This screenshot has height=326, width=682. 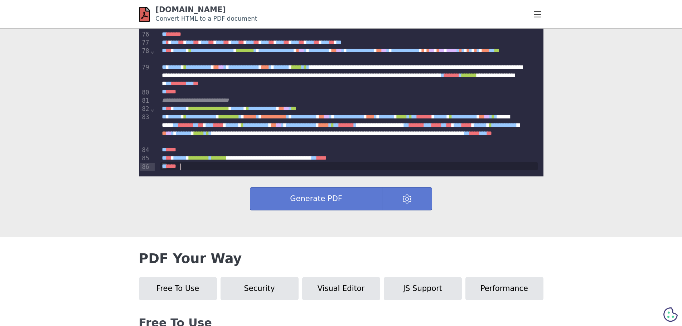 I want to click on div: 76, so click(x=145, y=34).